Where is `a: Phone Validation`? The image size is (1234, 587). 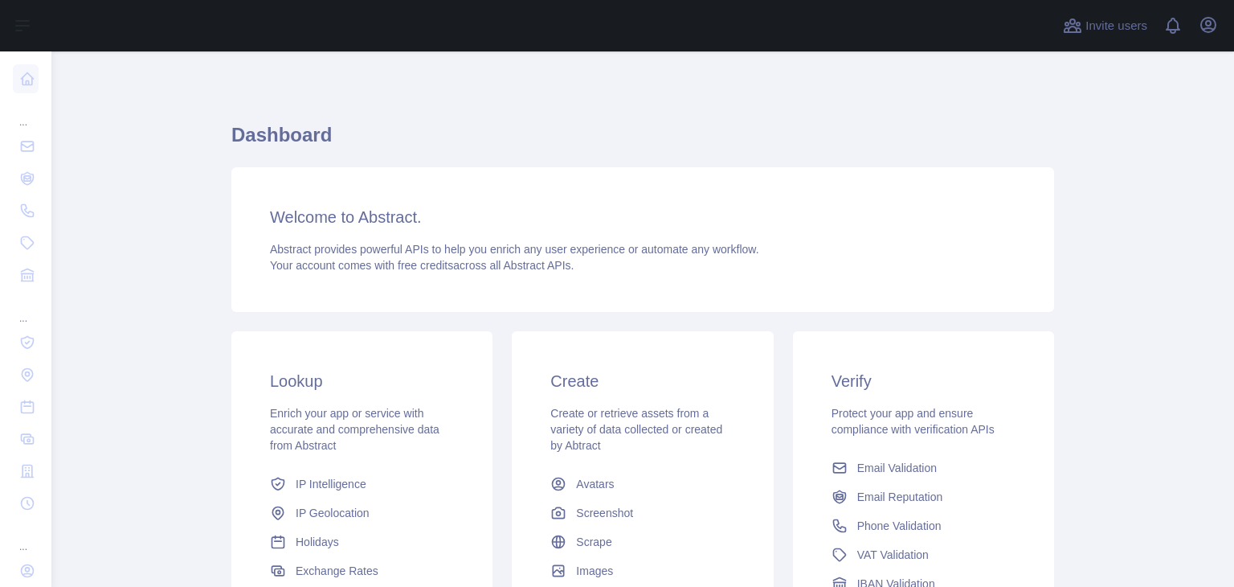
a: Phone Validation is located at coordinates (923, 526).